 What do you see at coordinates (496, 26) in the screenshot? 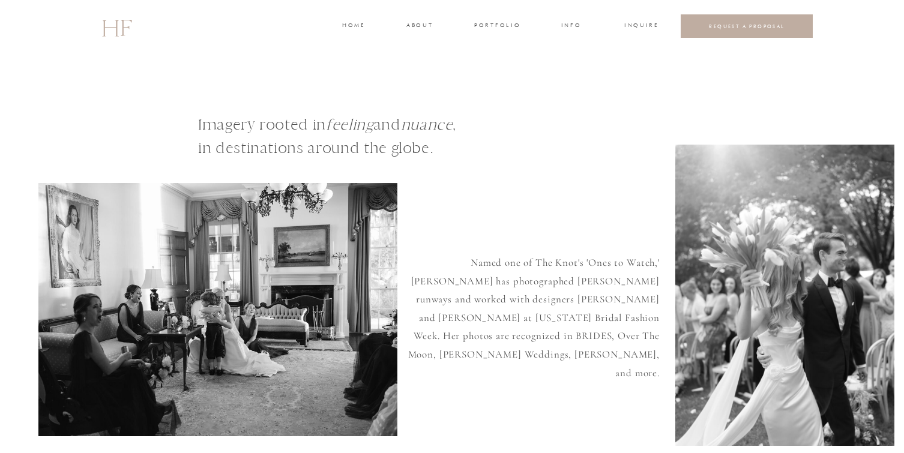
I see `h3: portfolio` at bounding box center [496, 26].